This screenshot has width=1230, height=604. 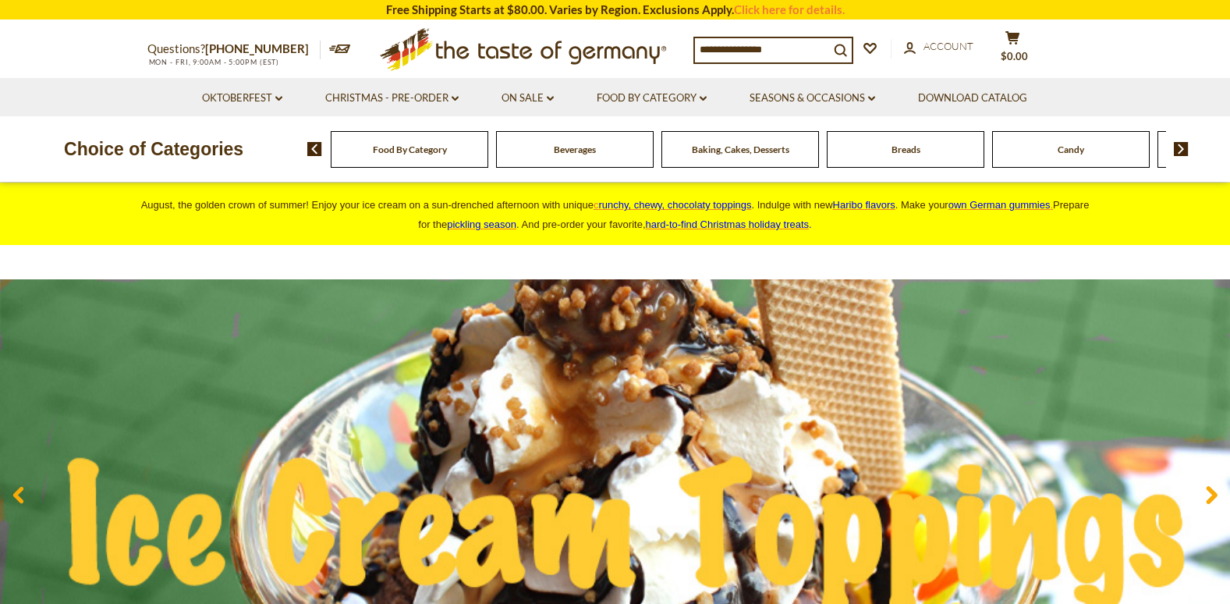 I want to click on a: pickling season, so click(x=481, y=224).